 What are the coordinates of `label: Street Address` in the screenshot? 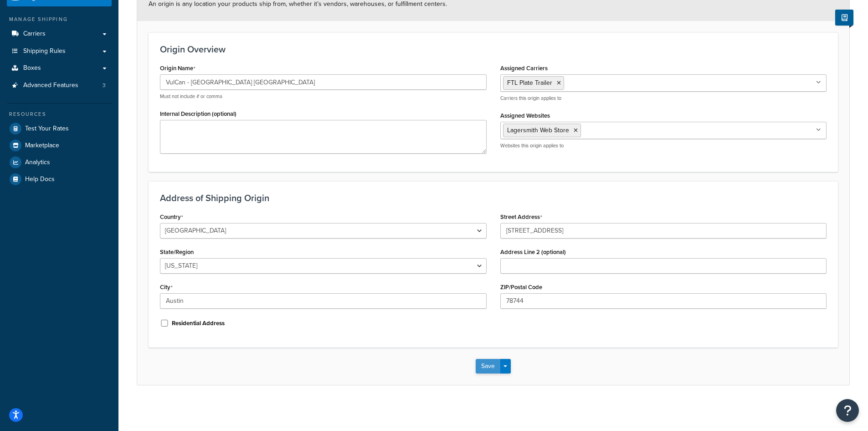 It's located at (521, 217).